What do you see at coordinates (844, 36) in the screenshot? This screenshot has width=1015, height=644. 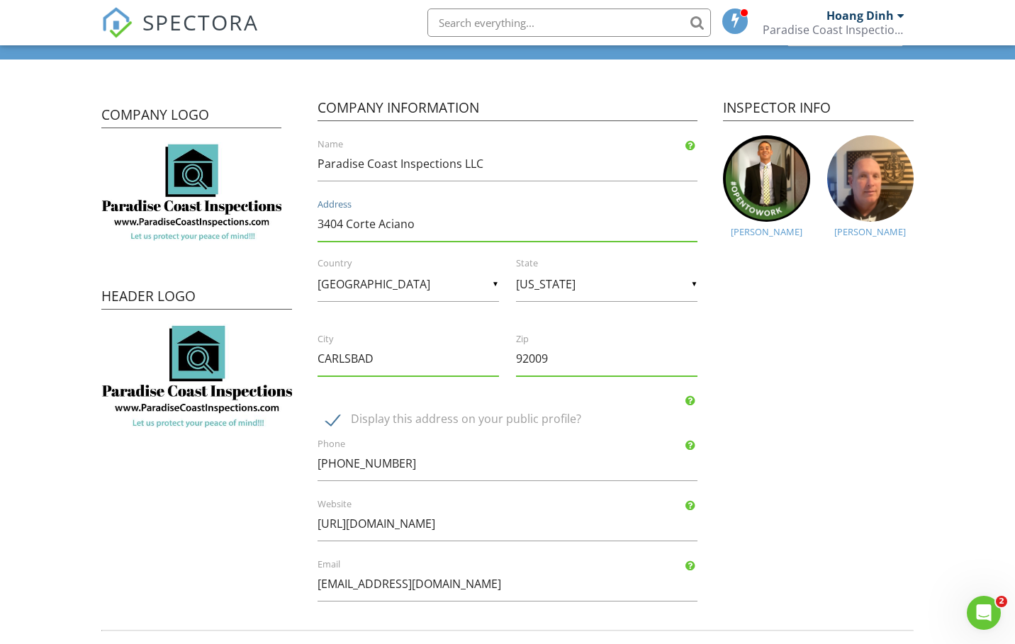 I see `a: View Public Profile` at bounding box center [844, 36].